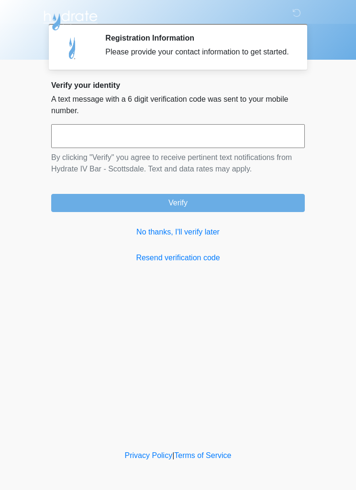  I want to click on a: Resend verification code, so click(178, 258).